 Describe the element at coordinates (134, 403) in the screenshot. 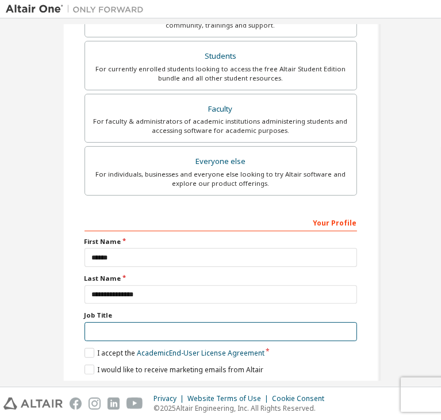

I see `img: youtube.svg` at that location.